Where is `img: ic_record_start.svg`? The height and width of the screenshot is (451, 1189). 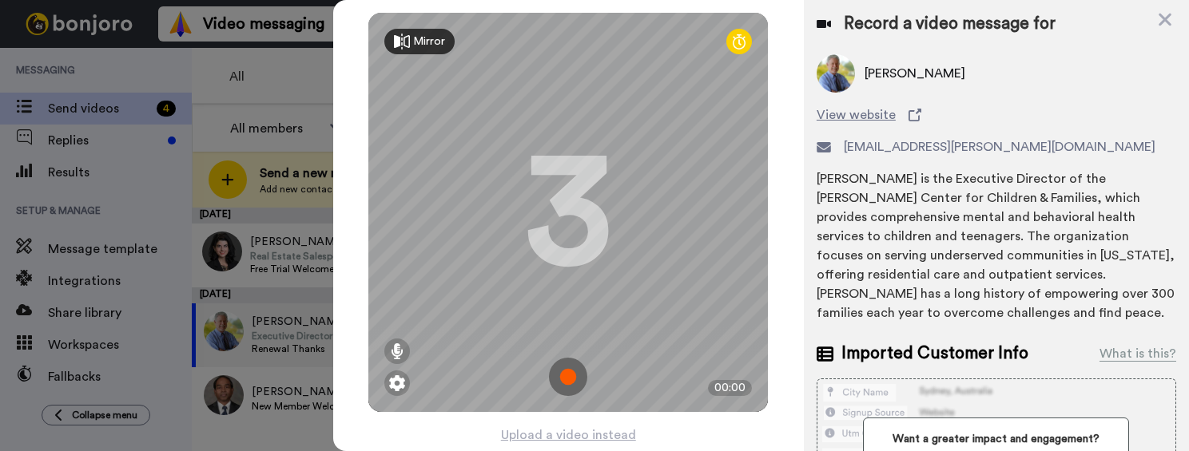 img: ic_record_start.svg is located at coordinates (568, 377).